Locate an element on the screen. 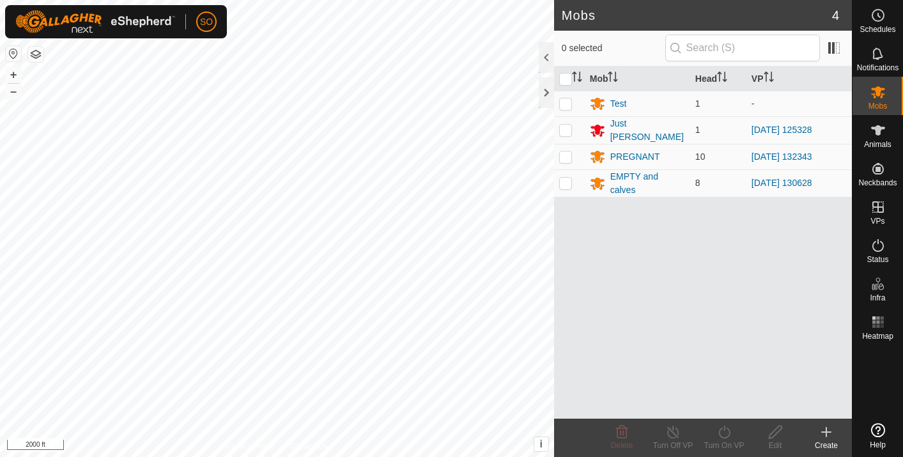  span: 8 is located at coordinates (698, 183).